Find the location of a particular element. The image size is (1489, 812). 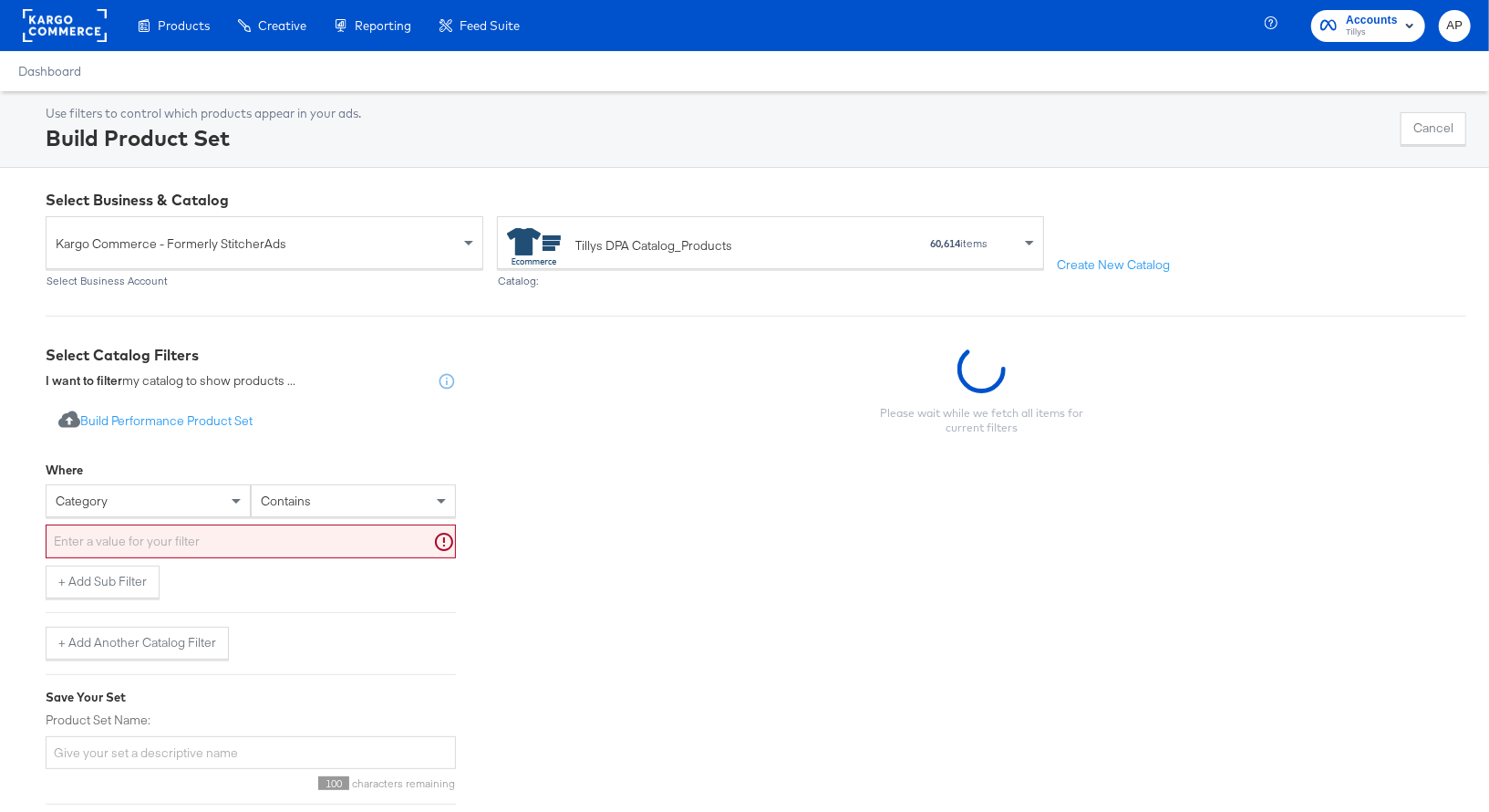

button: + Add Another Catalog Filter is located at coordinates (137, 643).